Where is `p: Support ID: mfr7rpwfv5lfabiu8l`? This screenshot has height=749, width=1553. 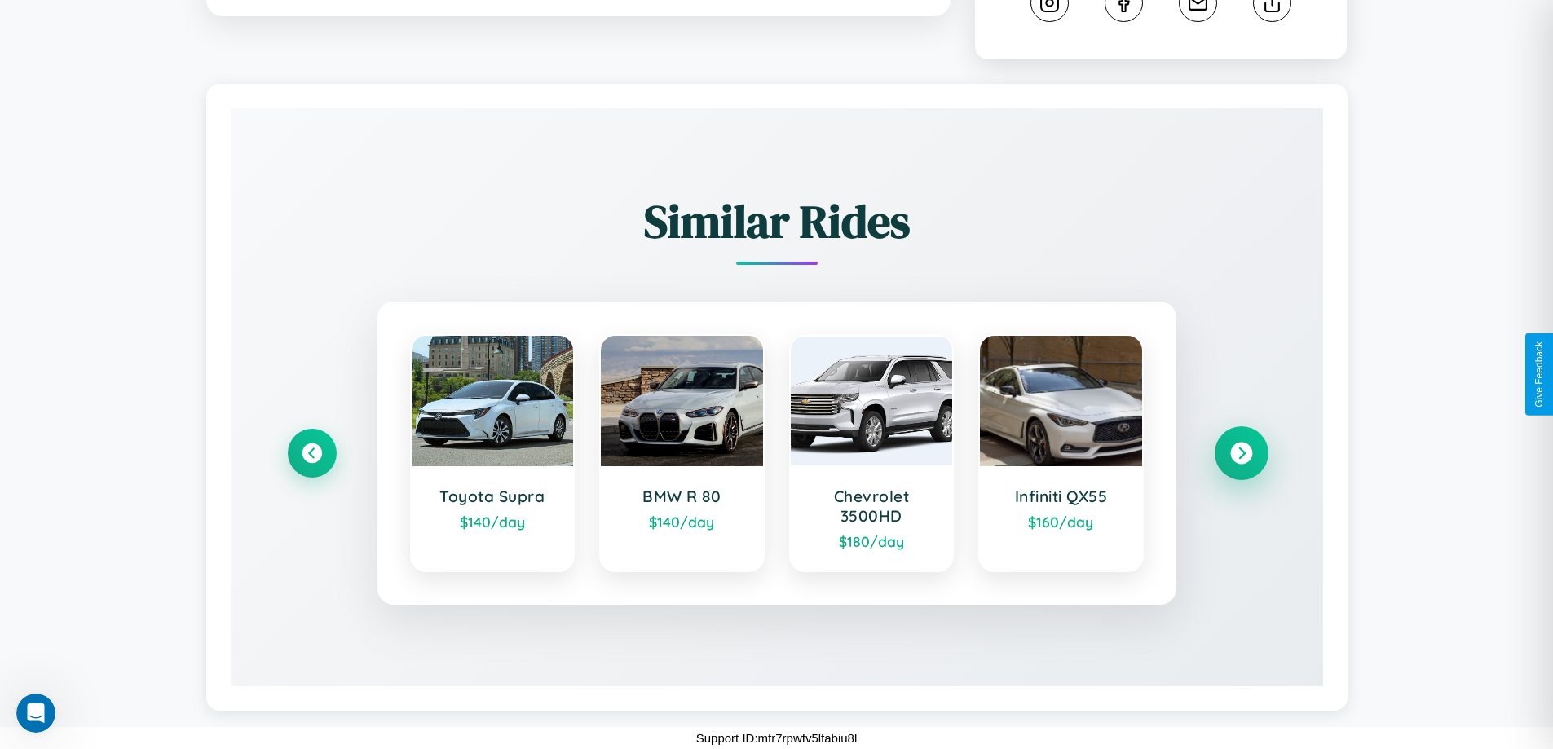 p: Support ID: mfr7rpwfv5lfabiu8l is located at coordinates (777, 738).